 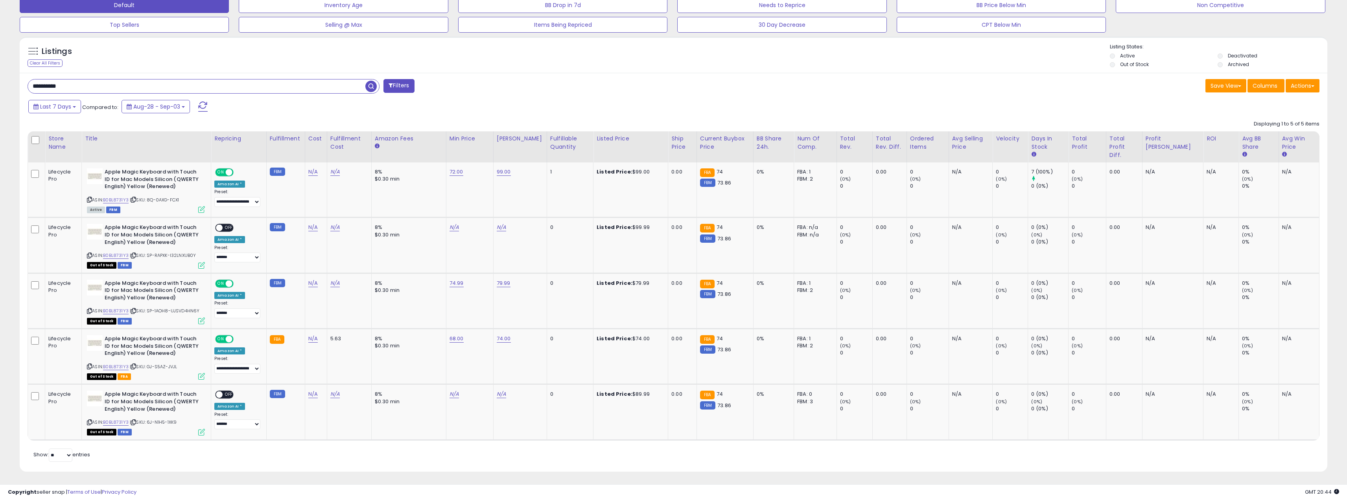 What do you see at coordinates (84, 492) in the screenshot?
I see `a: Terms of Use` at bounding box center [84, 492].